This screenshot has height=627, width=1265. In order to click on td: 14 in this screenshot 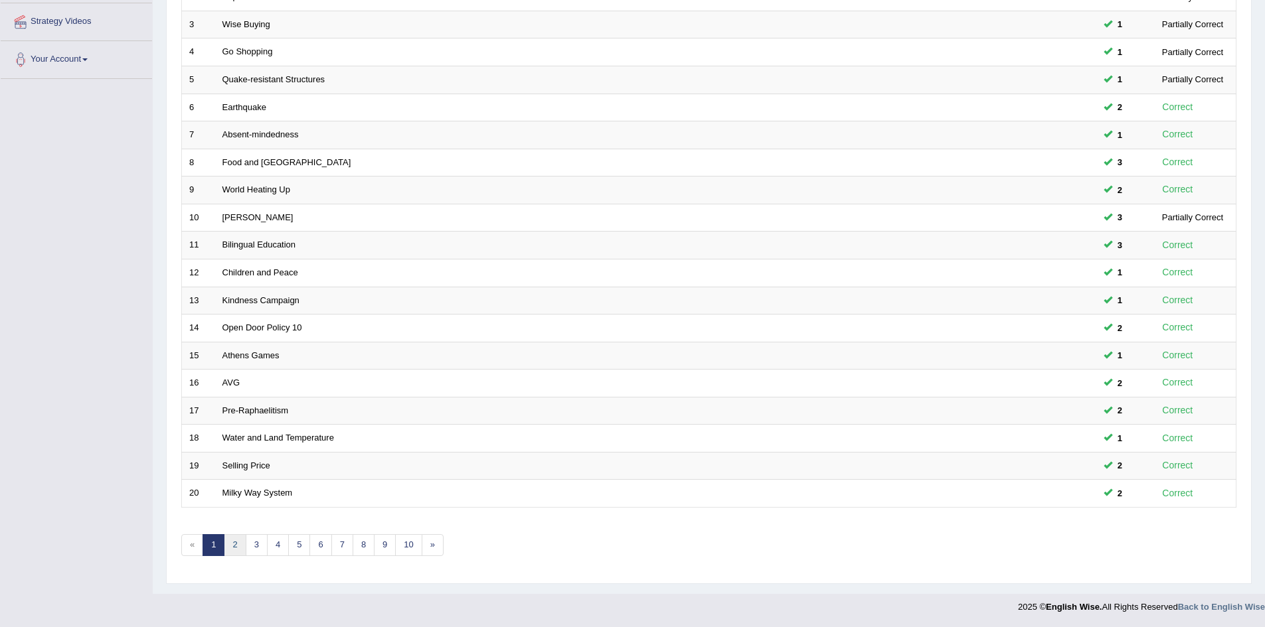, I will do `click(198, 329)`.